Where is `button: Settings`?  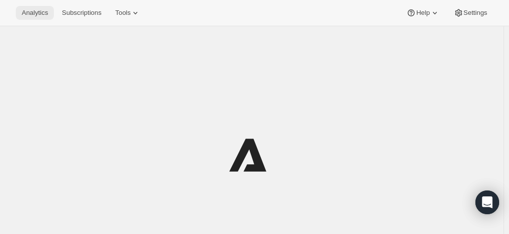
button: Settings is located at coordinates (470, 13).